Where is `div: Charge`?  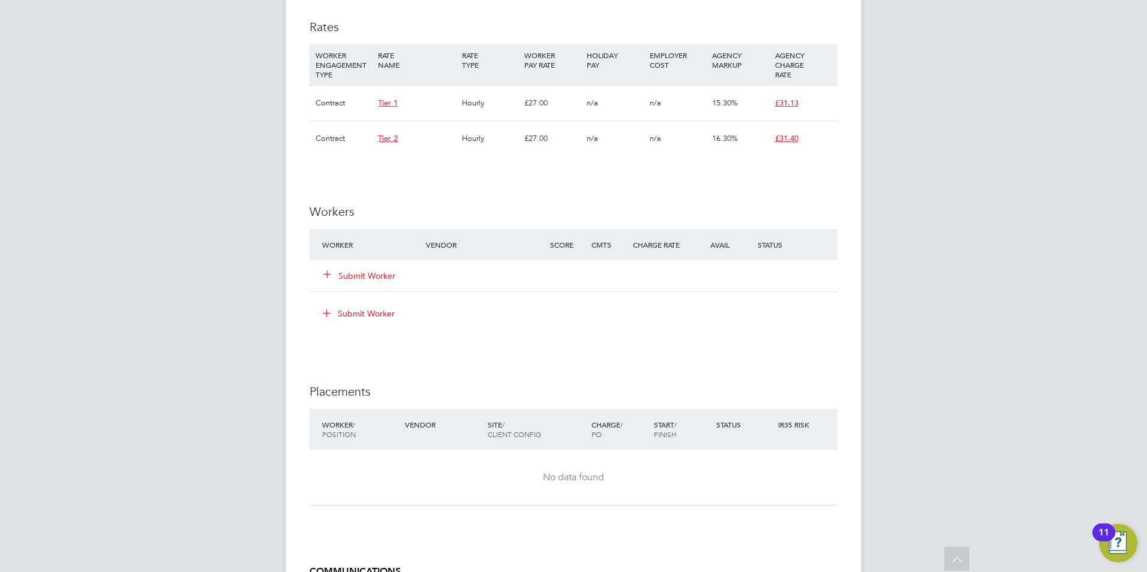 div: Charge is located at coordinates (620, 430).